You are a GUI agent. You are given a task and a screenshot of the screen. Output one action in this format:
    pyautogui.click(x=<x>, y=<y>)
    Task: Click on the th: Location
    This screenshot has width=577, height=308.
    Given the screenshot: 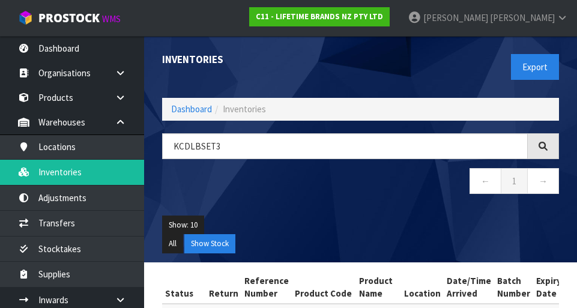 What is the action you would take?
    pyautogui.click(x=422, y=288)
    